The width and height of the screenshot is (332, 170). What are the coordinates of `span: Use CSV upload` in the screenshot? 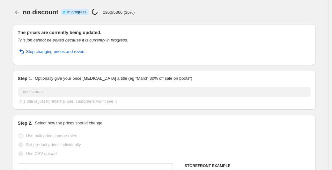 It's located at (41, 153).